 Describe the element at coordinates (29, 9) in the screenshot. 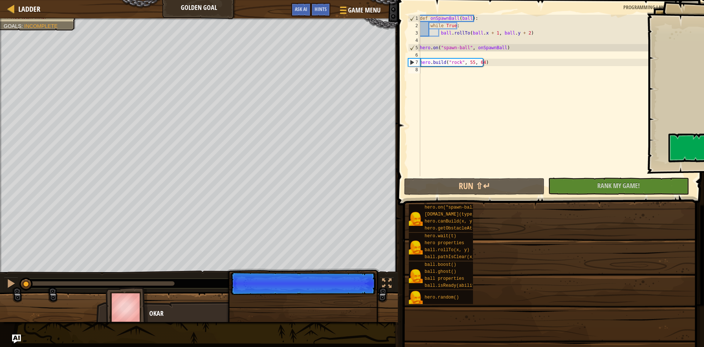

I see `span: Ladder` at that location.